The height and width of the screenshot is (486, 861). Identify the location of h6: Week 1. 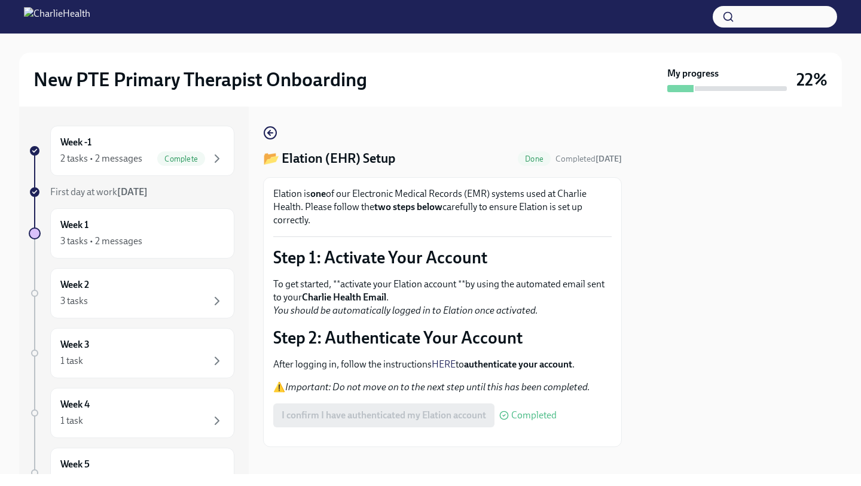
(74, 225).